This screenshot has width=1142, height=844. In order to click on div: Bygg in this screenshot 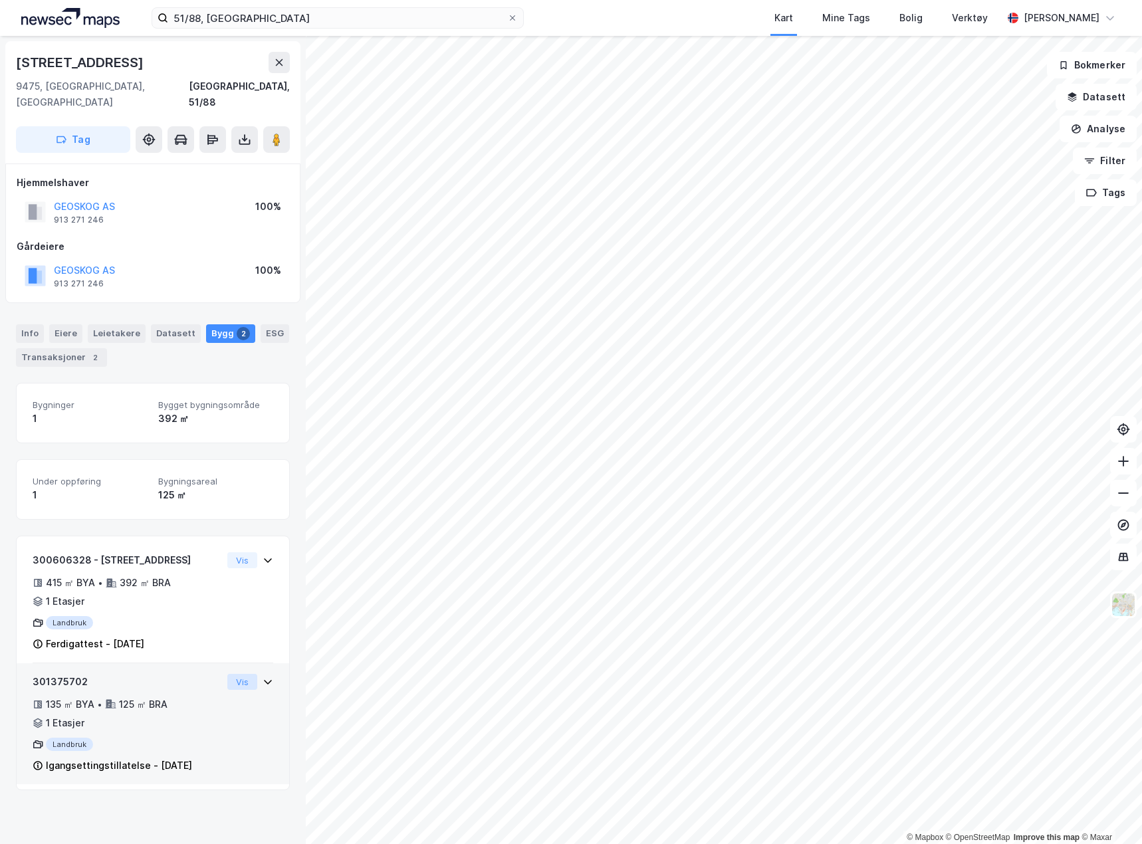, I will do `click(231, 334)`.